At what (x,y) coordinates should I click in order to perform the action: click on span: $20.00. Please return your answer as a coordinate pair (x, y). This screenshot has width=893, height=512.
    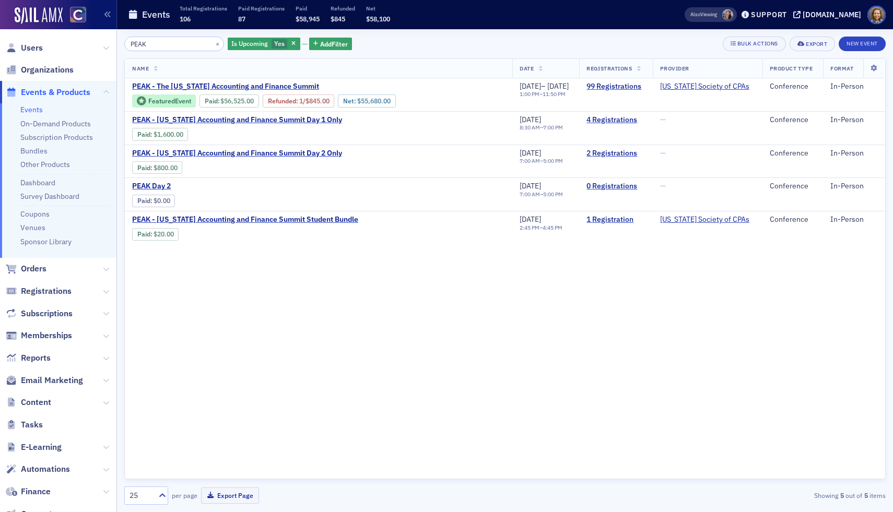
    Looking at the image, I should click on (163, 234).